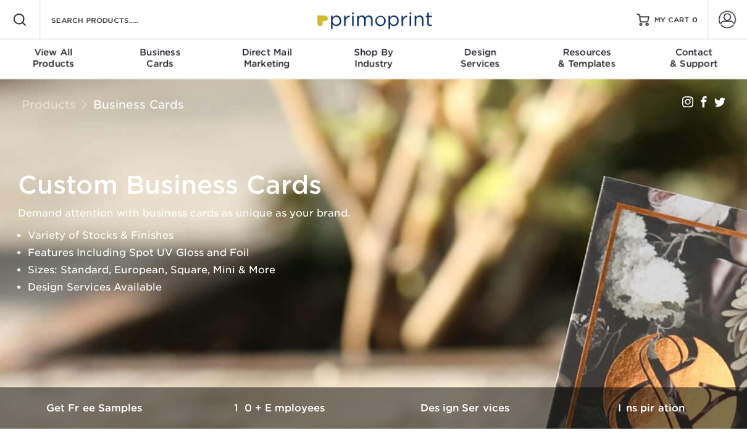 The width and height of the screenshot is (747, 433). What do you see at coordinates (110, 20) in the screenshot?
I see `input: SEARCH PRODUCTS.....` at bounding box center [110, 20].